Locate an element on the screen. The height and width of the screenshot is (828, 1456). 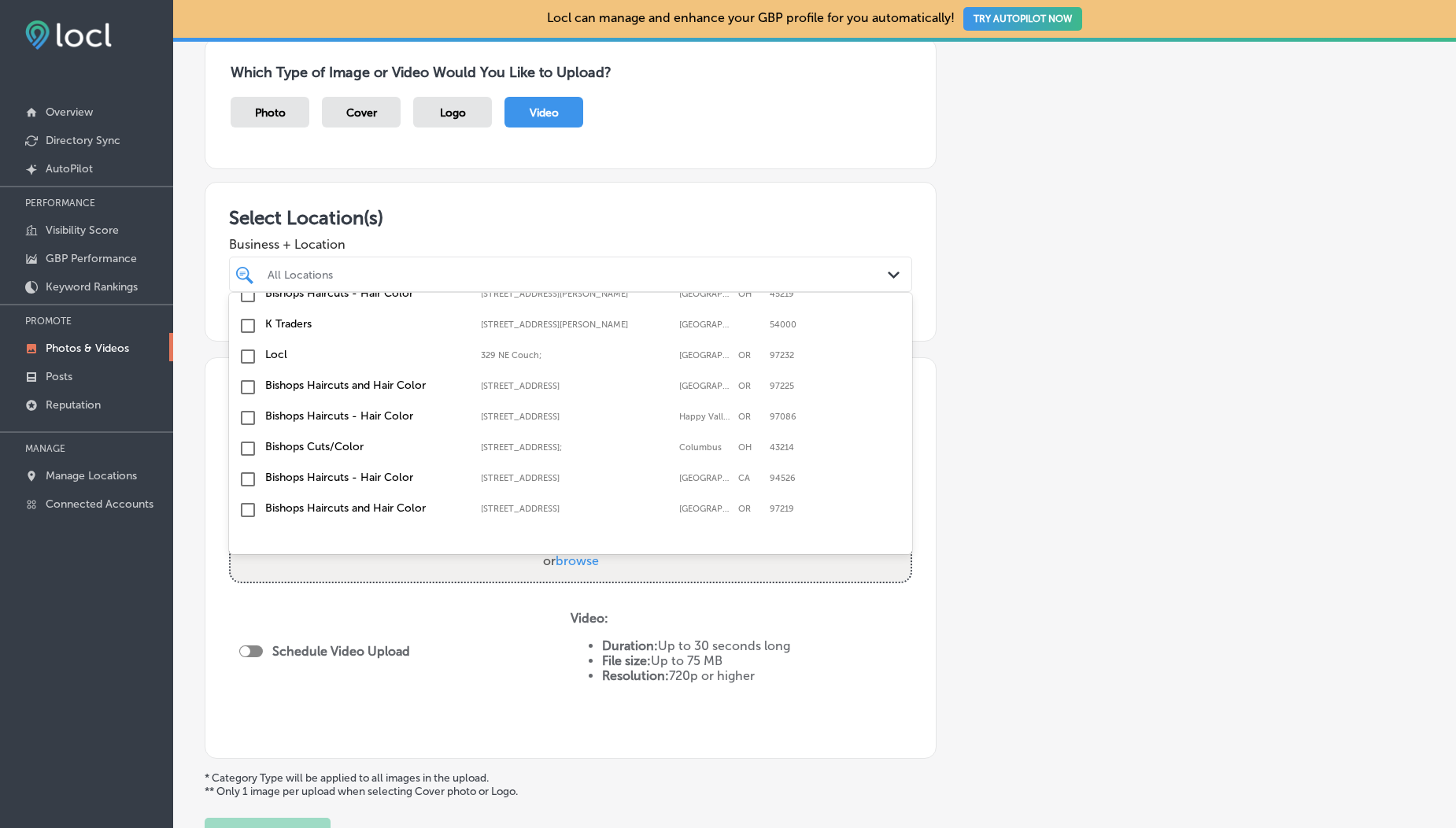
label: Locl is located at coordinates (365, 354).